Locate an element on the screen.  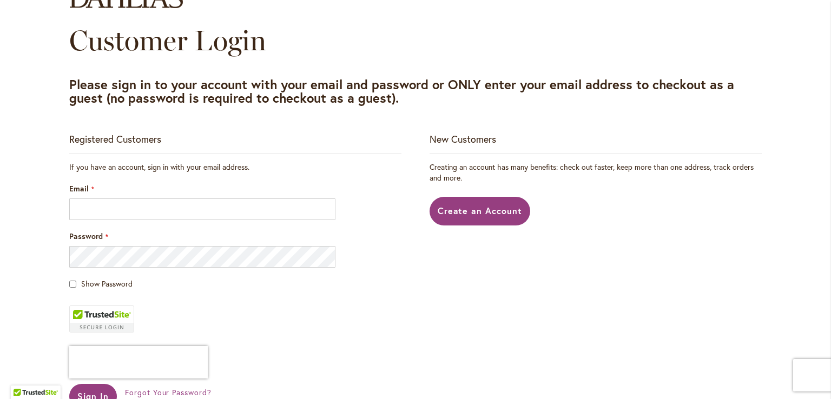
strong: Please sign in to your account with your email and password or ONLY enter your email address to c... is located at coordinates (401, 91).